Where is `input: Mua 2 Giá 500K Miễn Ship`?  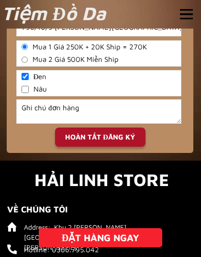
input: Mua 2 Giá 500K Miễn Ship is located at coordinates (24, 59).